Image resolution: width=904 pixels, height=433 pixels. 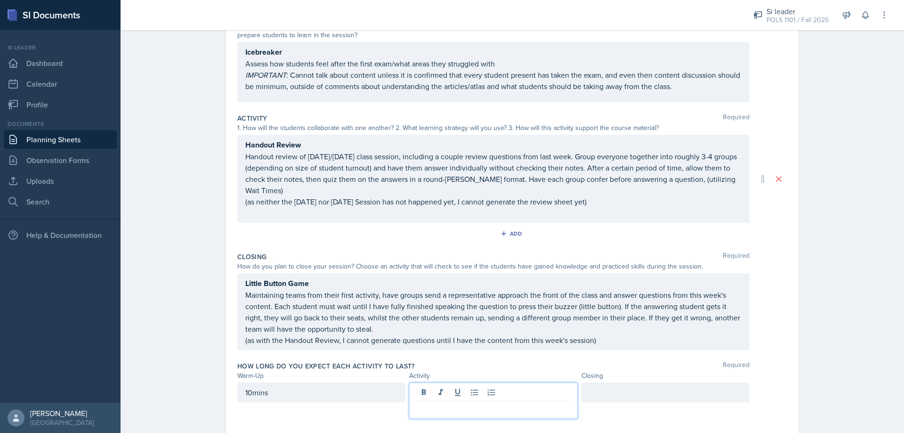 What do you see at coordinates (512, 233) in the screenshot?
I see `button: Add` at bounding box center [512, 233].